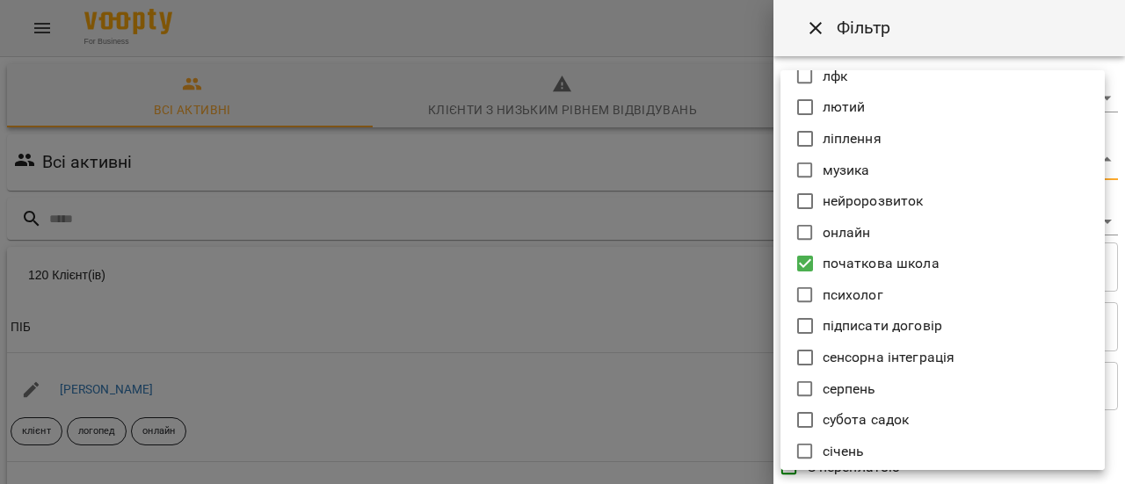 The width and height of the screenshot is (1125, 484). I want to click on p: нейророзвиток, so click(873, 201).